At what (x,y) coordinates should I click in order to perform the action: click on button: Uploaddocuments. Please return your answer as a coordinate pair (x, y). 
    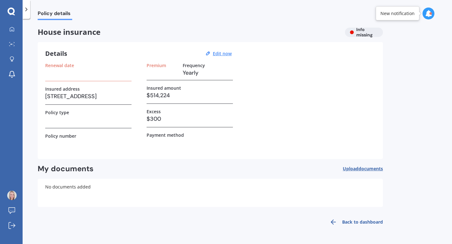
    Looking at the image, I should click on (362, 169).